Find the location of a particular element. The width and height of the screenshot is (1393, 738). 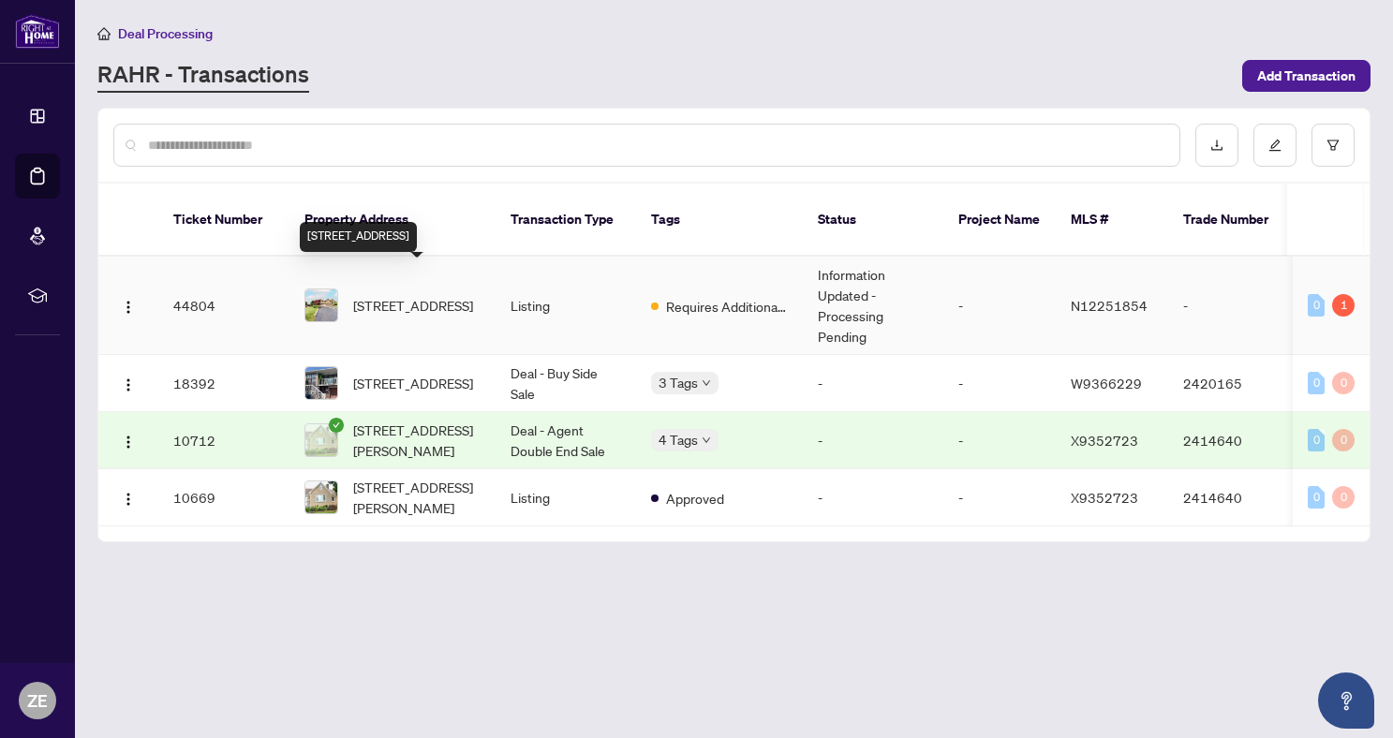

th: Status is located at coordinates (873, 220).